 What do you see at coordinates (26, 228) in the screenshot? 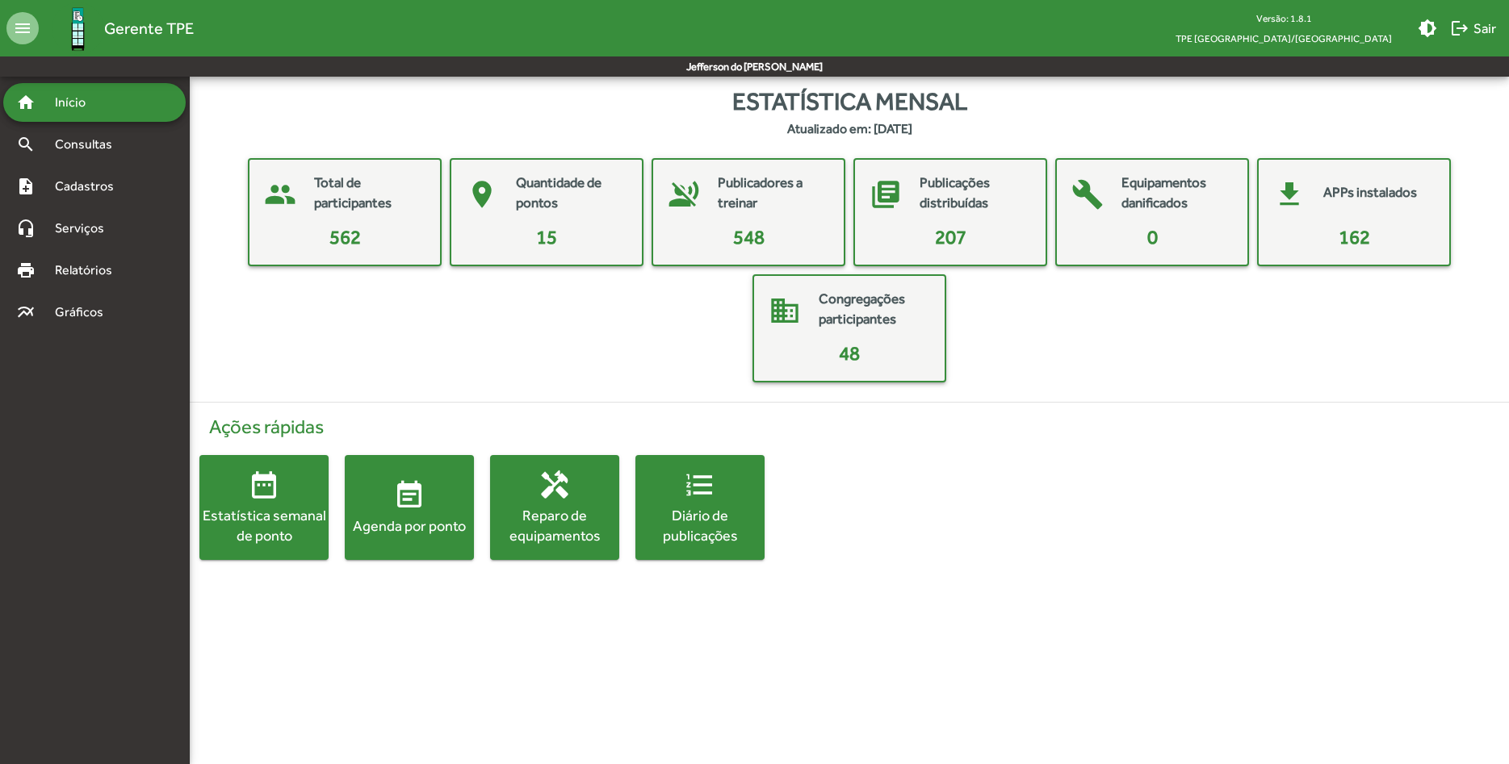
I see `mat-icon: headset_mic` at bounding box center [26, 228].